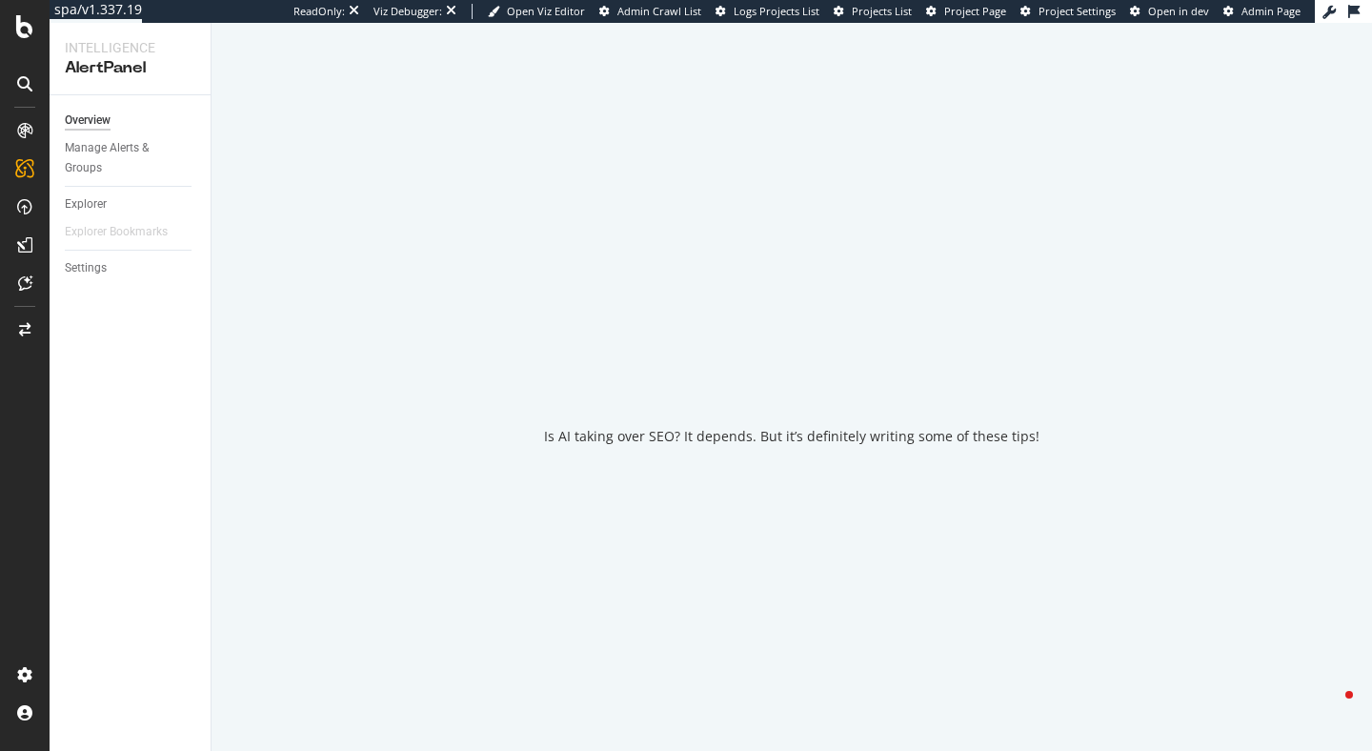 The image size is (1372, 751). What do you see at coordinates (126, 231) in the screenshot?
I see `a: Explorer Bookmarks` at bounding box center [126, 231].